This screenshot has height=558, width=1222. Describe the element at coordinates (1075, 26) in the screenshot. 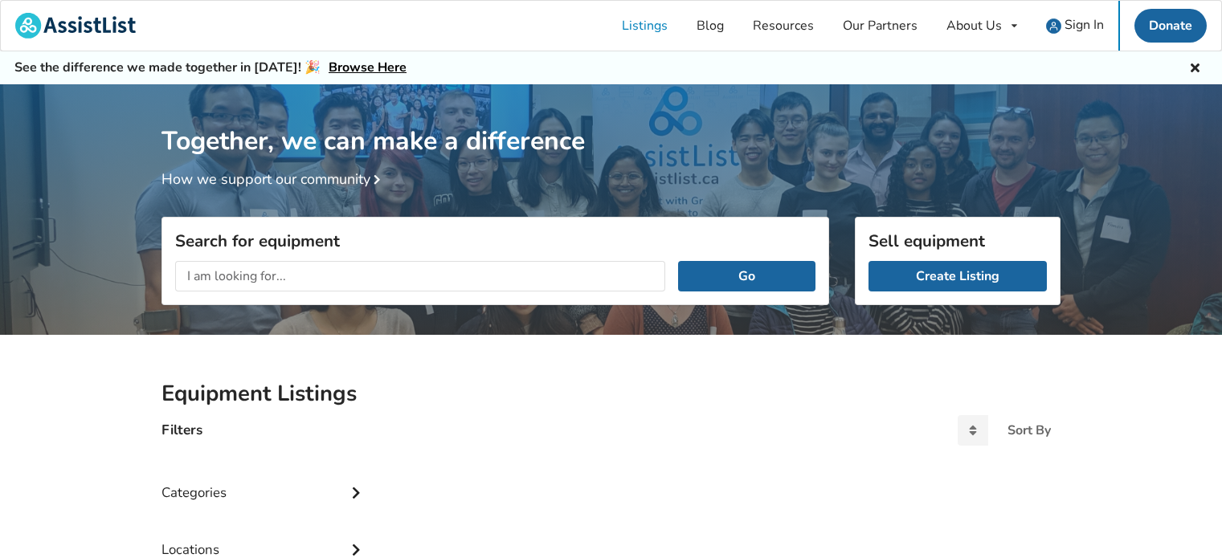

I see `a: user icon Sign In` at that location.